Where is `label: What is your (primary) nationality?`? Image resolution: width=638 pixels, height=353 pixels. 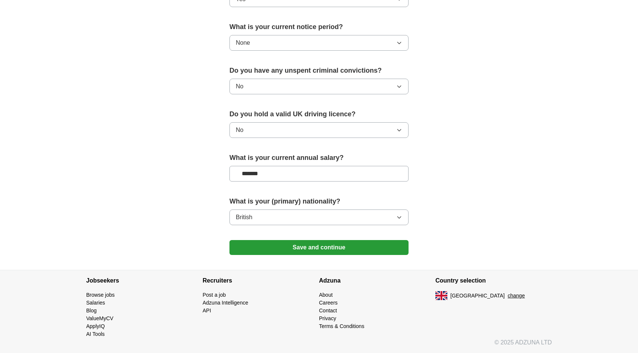
label: What is your (primary) nationality? is located at coordinates (319, 202).